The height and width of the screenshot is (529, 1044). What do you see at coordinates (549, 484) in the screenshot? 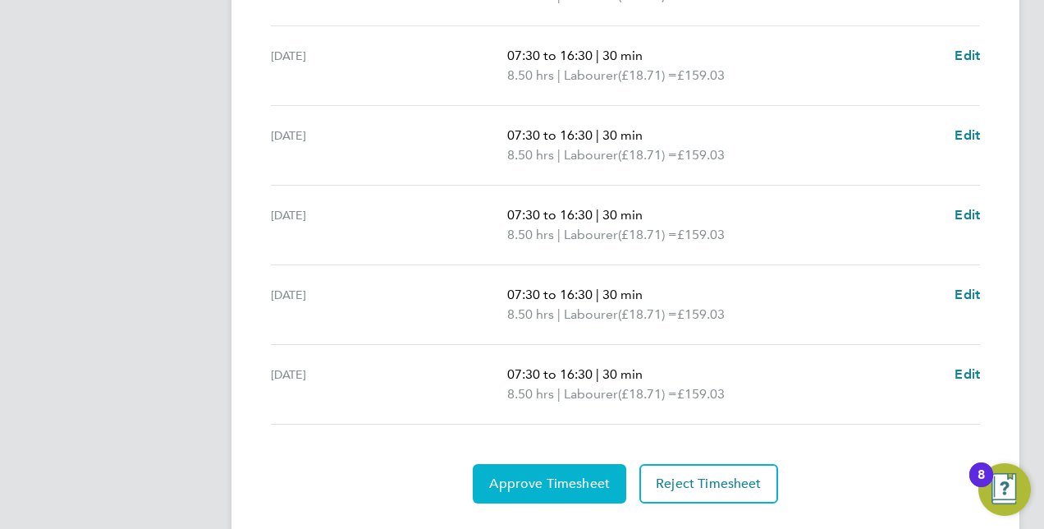
I see `span: Approve Timesheet` at bounding box center [549, 484].